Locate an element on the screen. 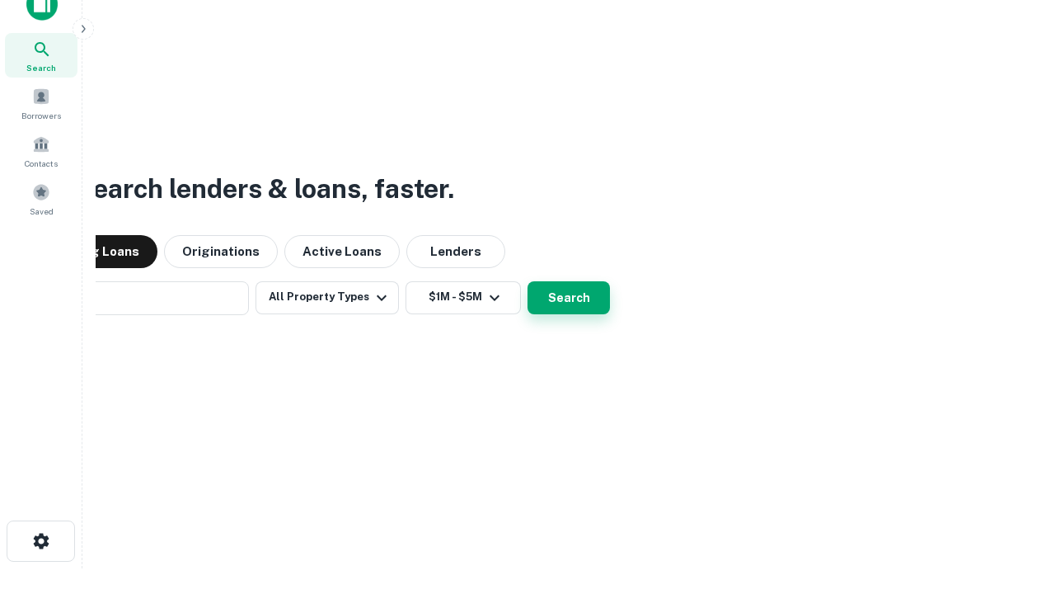 Image resolution: width=1055 pixels, height=594 pixels. div: Chat Widget is located at coordinates (1014, 501).